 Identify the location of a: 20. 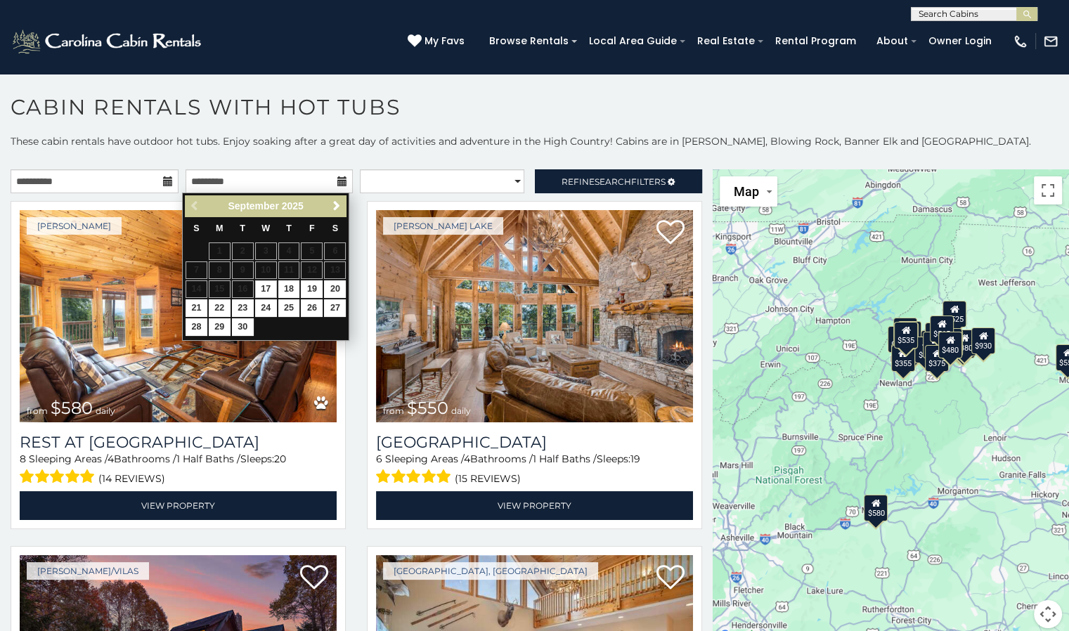
(334, 289).